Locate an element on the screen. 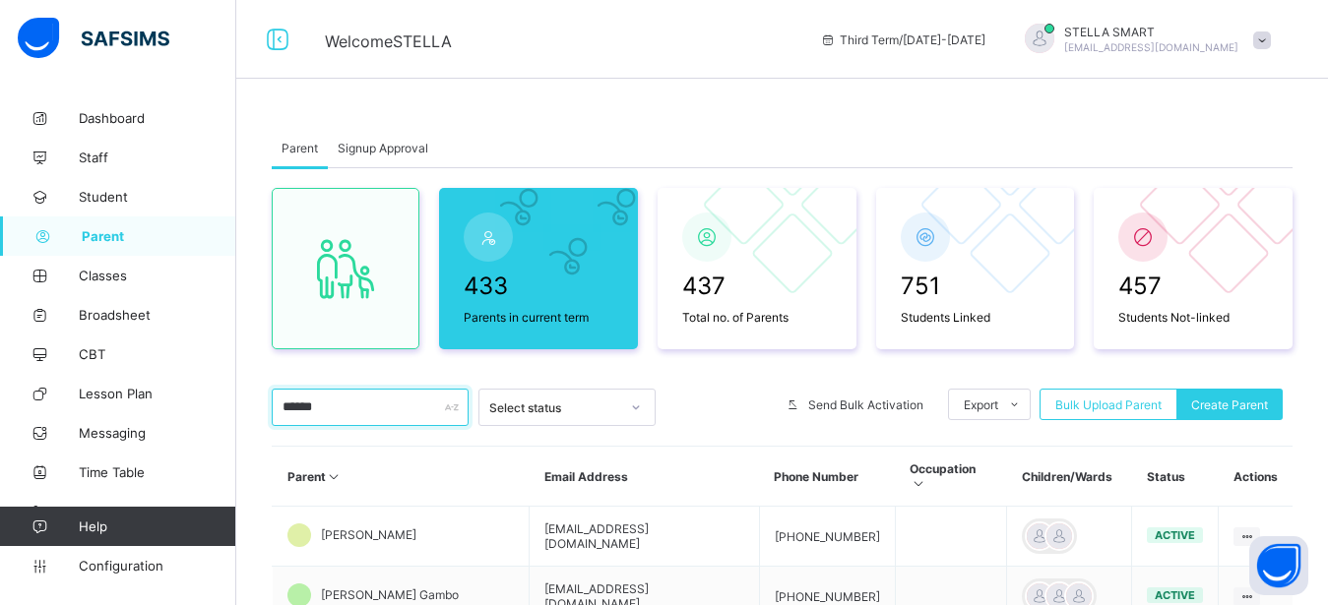 Image resolution: width=1328 pixels, height=605 pixels. span: STELLA SMART is located at coordinates (1151, 32).